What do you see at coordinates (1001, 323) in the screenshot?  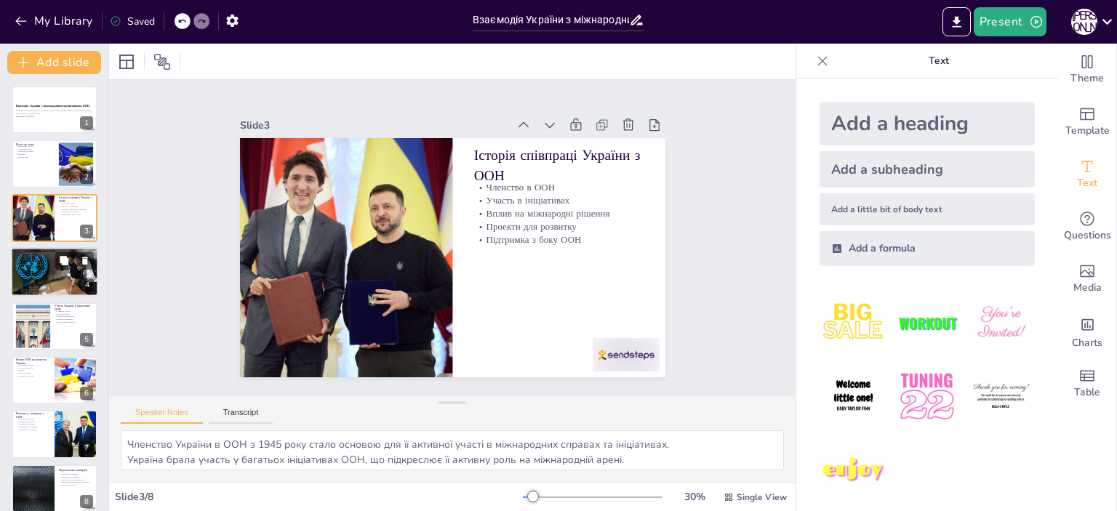 I see `img: 3.jpeg` at bounding box center [1001, 323].